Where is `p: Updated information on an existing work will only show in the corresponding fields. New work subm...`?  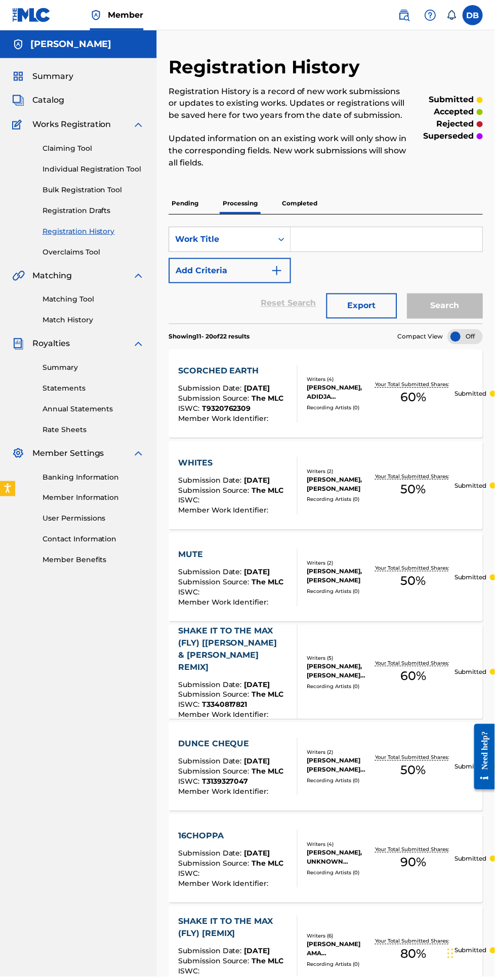 p: Updated information on an existing work will only show in the corresponding fields. New work subm... is located at coordinates (290, 151).